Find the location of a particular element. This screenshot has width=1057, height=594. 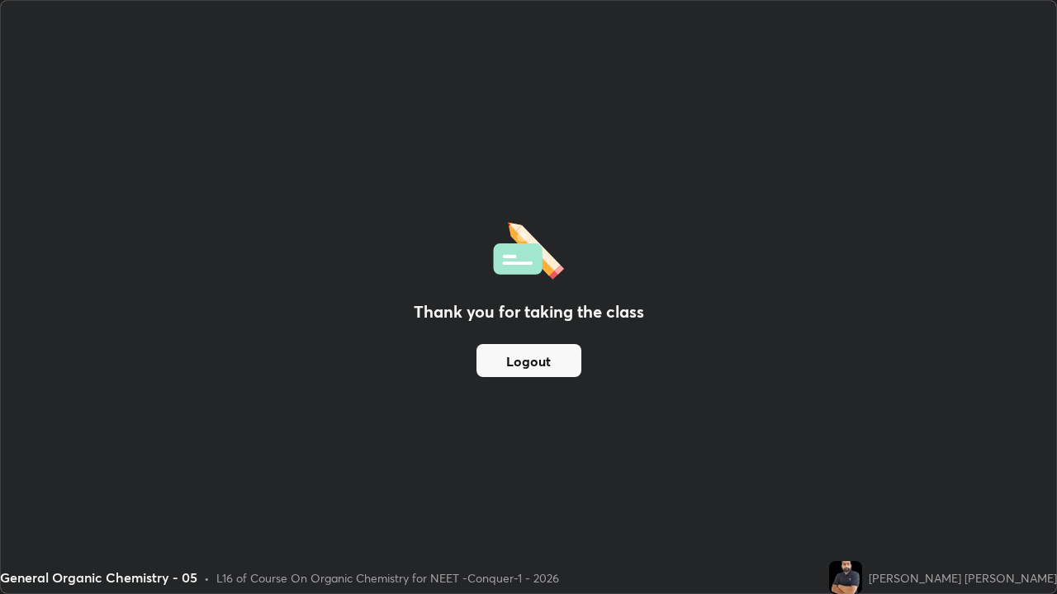

button: Logout is located at coordinates (528, 361).